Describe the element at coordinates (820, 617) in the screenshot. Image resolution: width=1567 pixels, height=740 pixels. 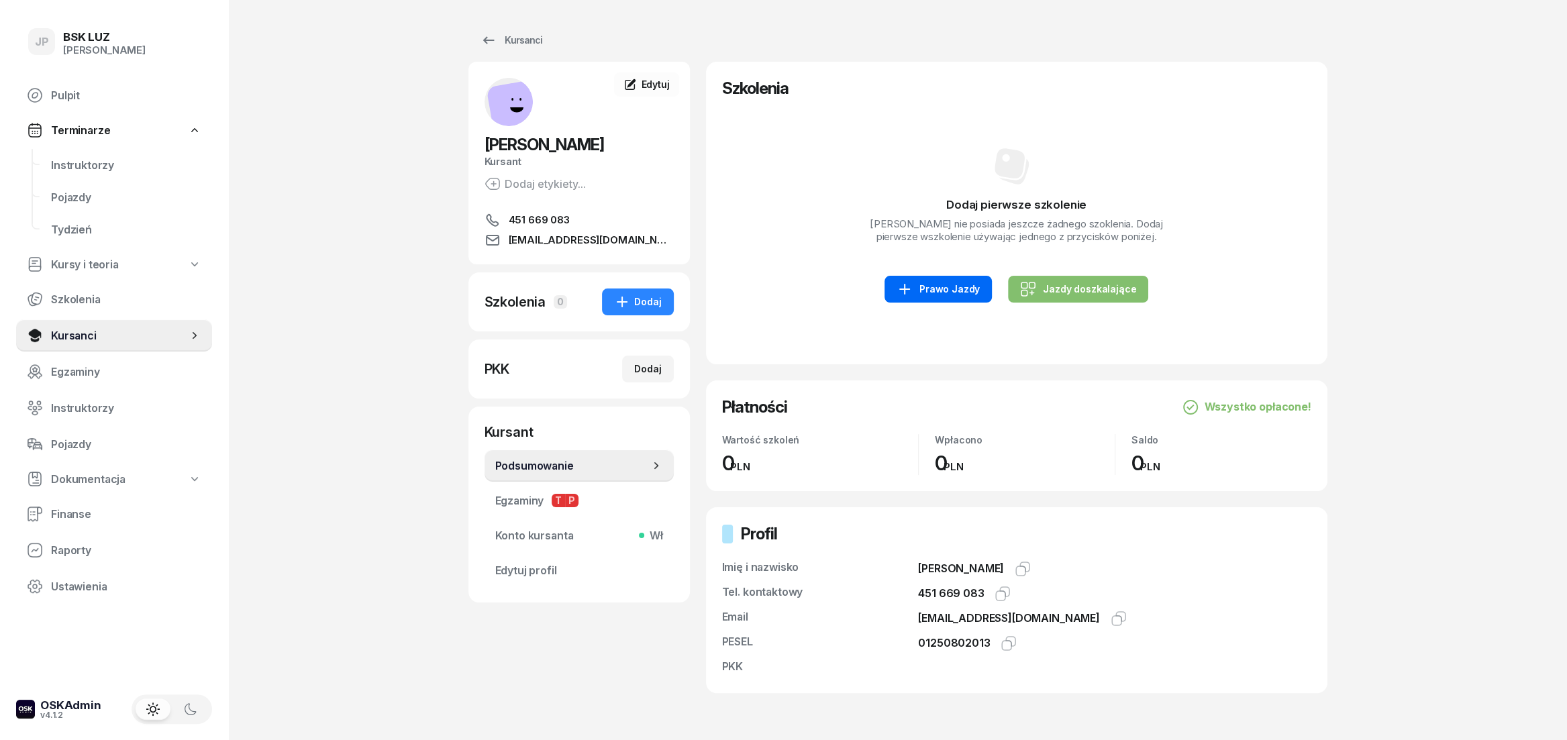
I see `div: Email` at that location.